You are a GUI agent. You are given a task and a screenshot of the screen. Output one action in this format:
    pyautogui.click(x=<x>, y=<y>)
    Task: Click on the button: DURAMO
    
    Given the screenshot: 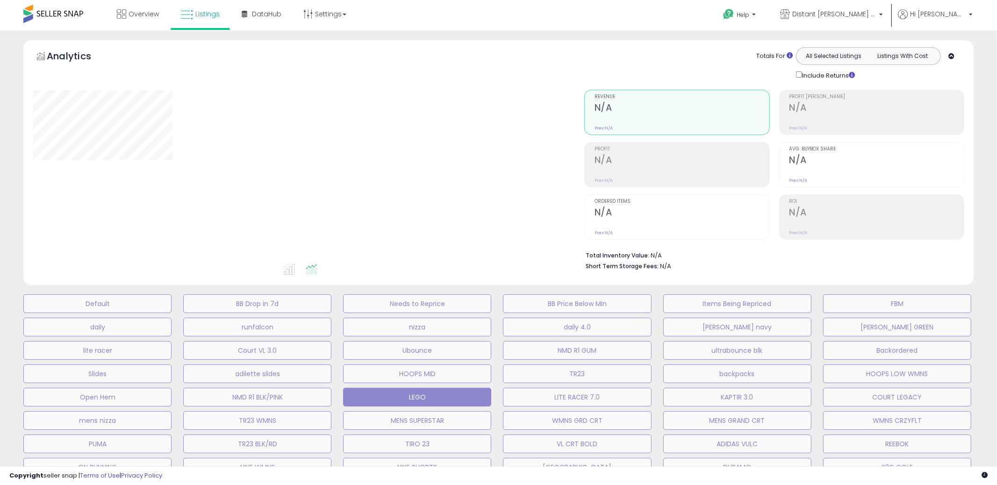 What is the action you would take?
    pyautogui.click(x=737, y=468)
    